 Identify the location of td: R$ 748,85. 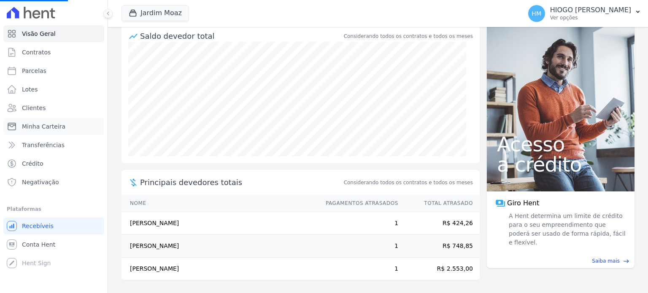
(439, 246).